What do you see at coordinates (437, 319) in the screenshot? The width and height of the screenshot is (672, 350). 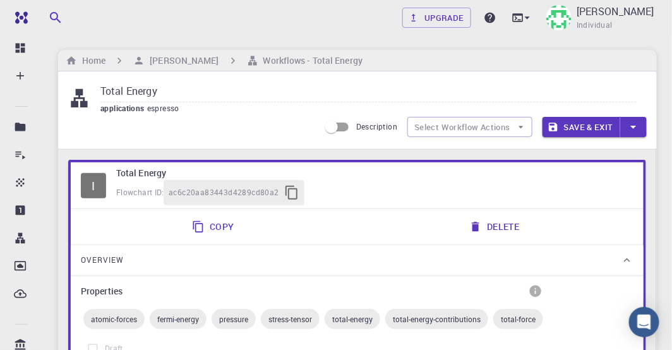 I see `span: total-energy-contributions` at bounding box center [437, 319].